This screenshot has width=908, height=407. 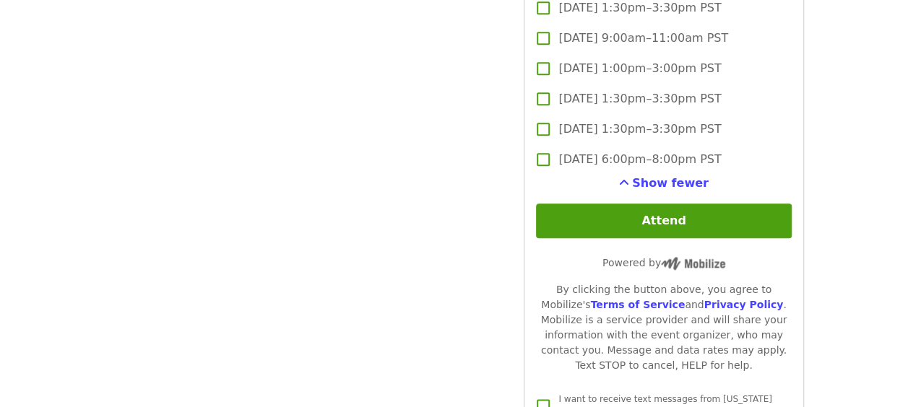 What do you see at coordinates (664, 183) in the screenshot?
I see `button: See more timeslots` at bounding box center [664, 183].